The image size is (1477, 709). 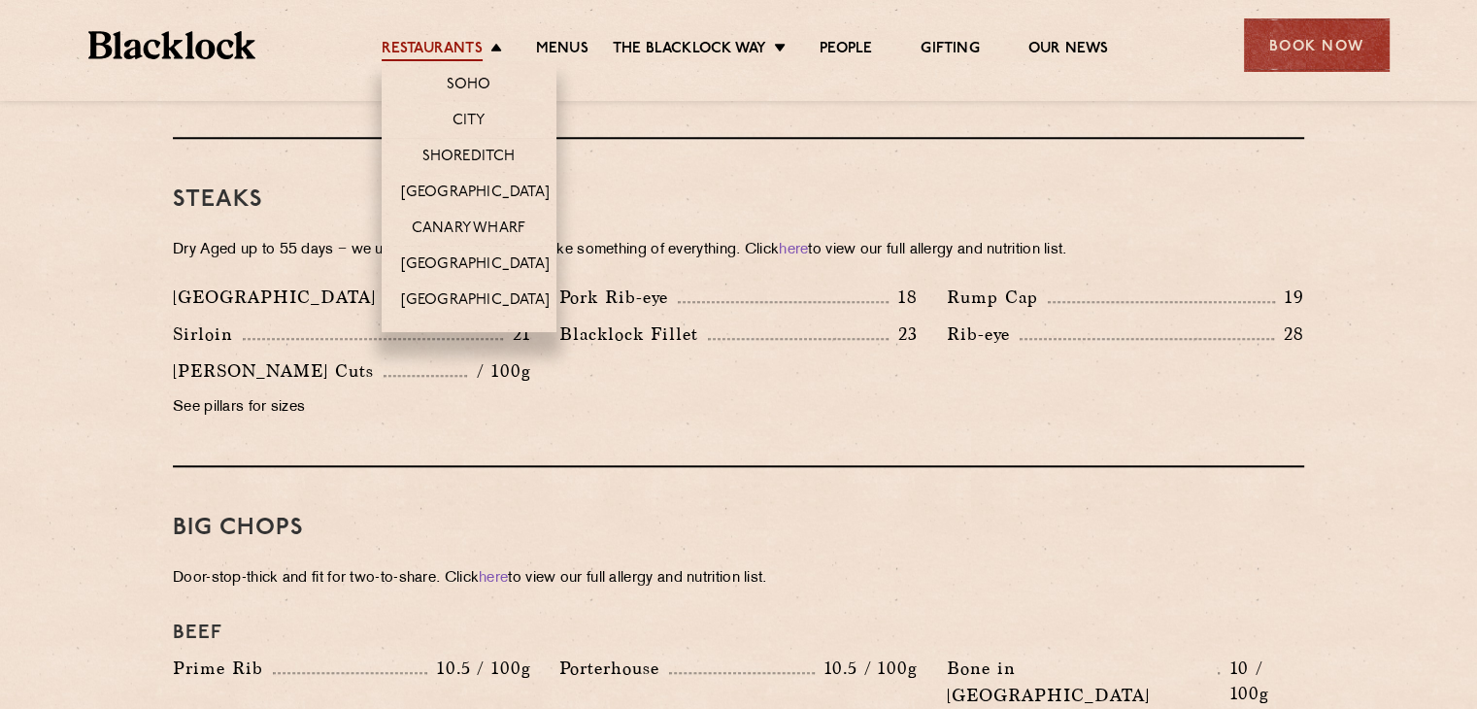 I want to click on img: BL_Textured_Logo-footer-cropped.svg, so click(x=172, y=45).